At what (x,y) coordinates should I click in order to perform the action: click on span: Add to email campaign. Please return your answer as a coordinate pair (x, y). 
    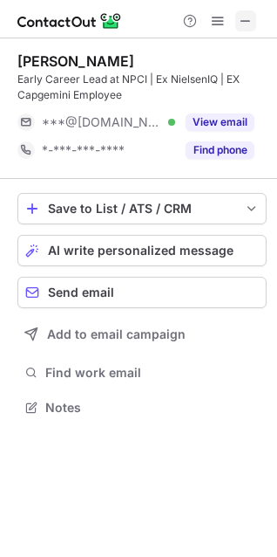
    Looking at the image, I should click on (116, 334).